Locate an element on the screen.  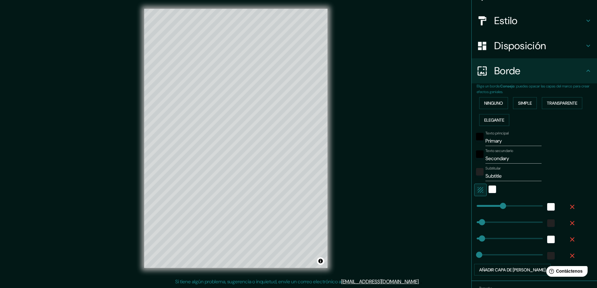
font: Consejo is located at coordinates (507, 86).